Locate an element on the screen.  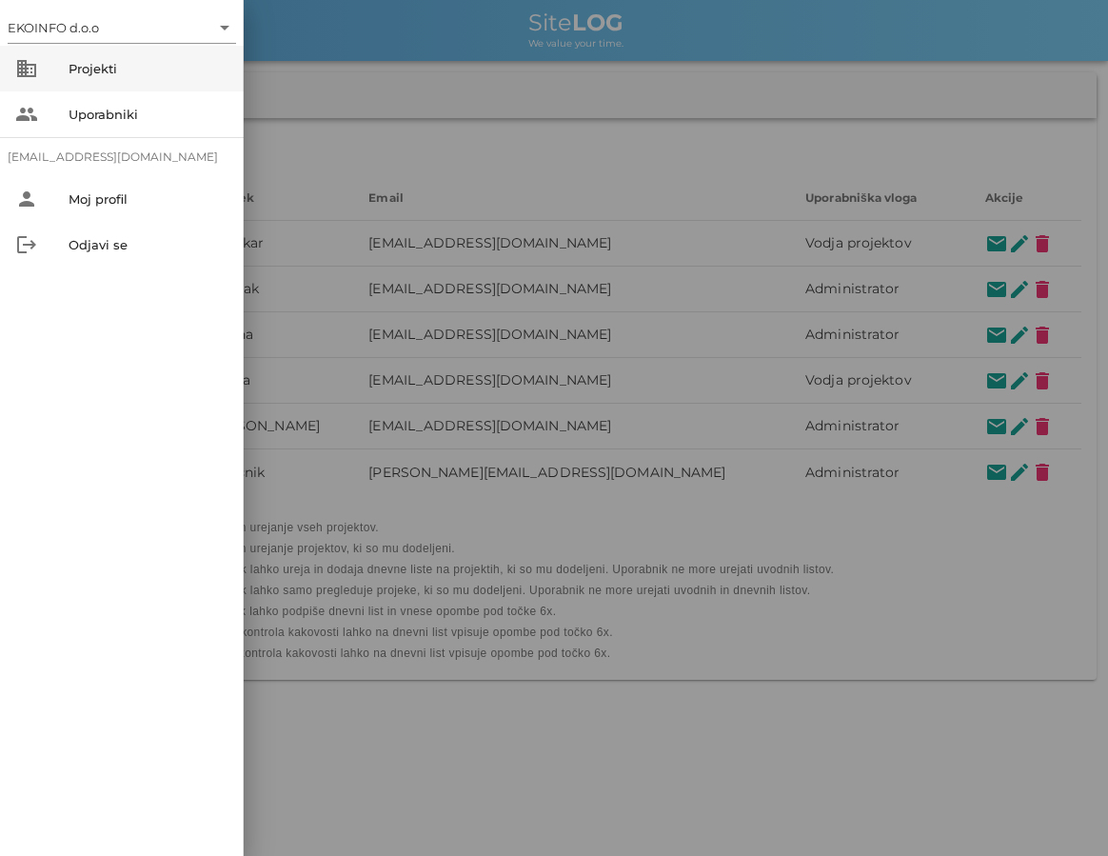
div: Odjavi se is located at coordinates (149, 245).